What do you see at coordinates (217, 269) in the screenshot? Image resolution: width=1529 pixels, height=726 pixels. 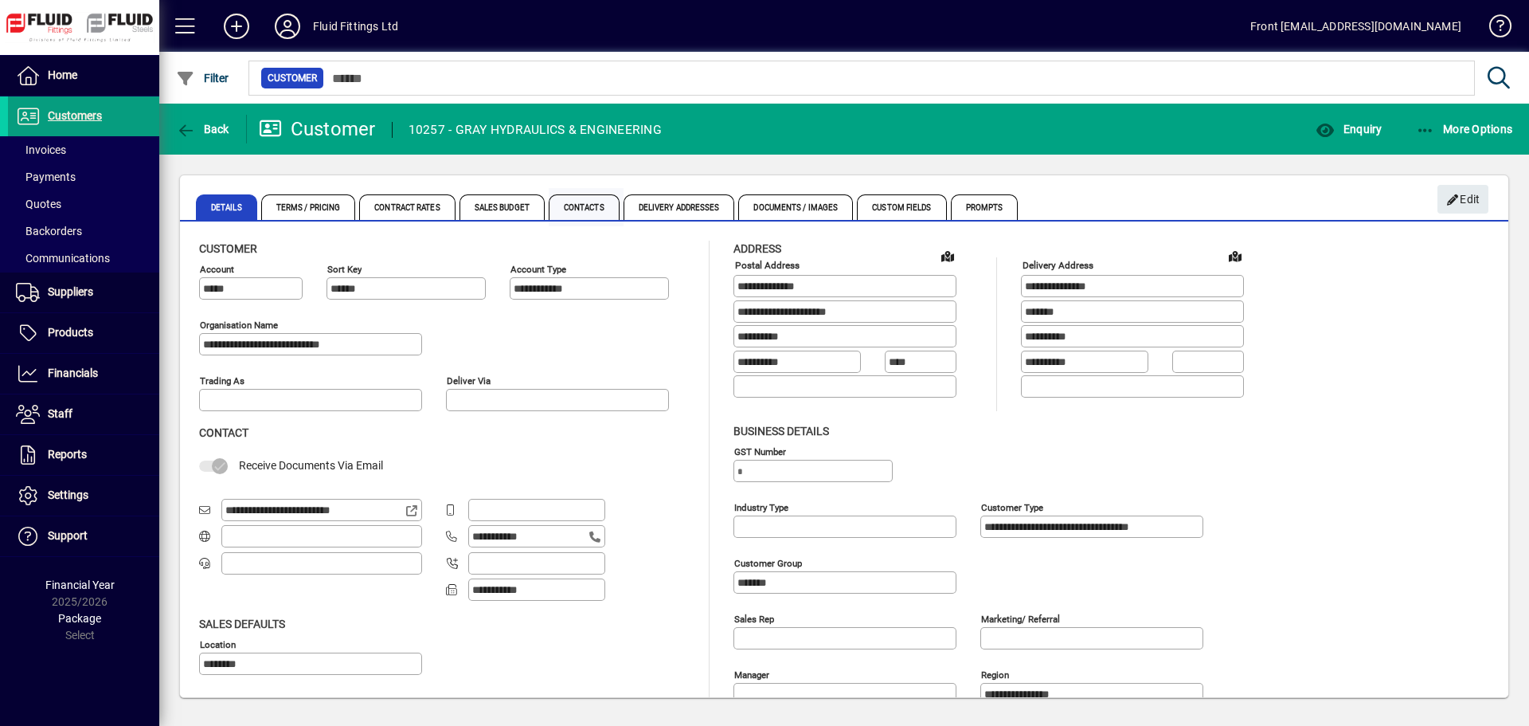 I see `mat-label: Account` at bounding box center [217, 269].